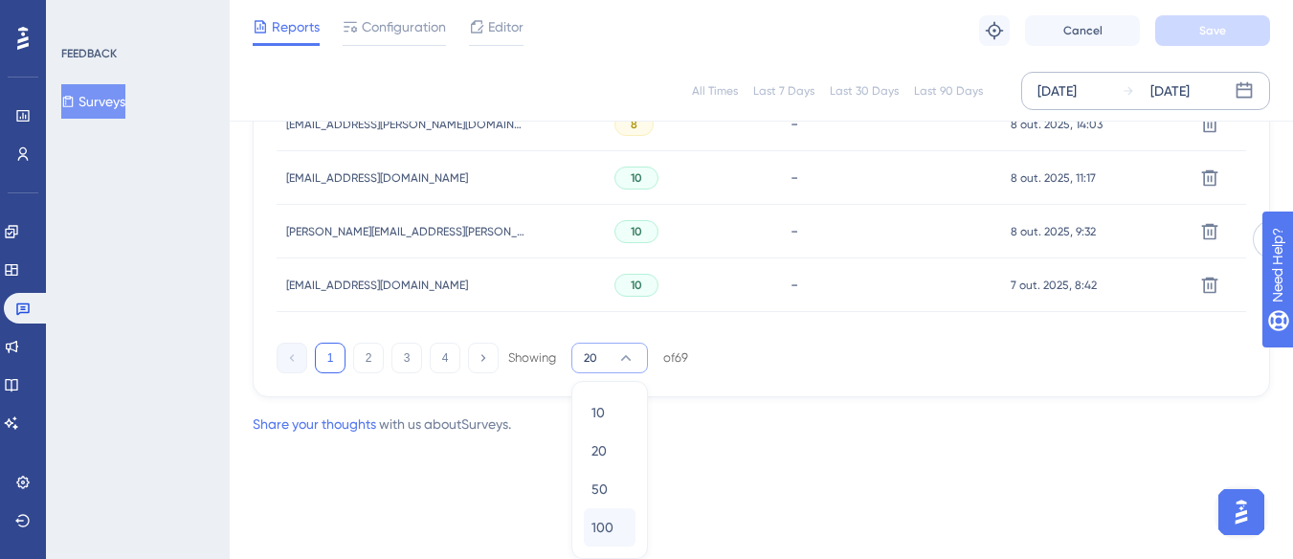 The width and height of the screenshot is (1293, 559). What do you see at coordinates (29, 29) in the screenshot?
I see `button: Open AI Assistant Launcher` at bounding box center [29, 29].